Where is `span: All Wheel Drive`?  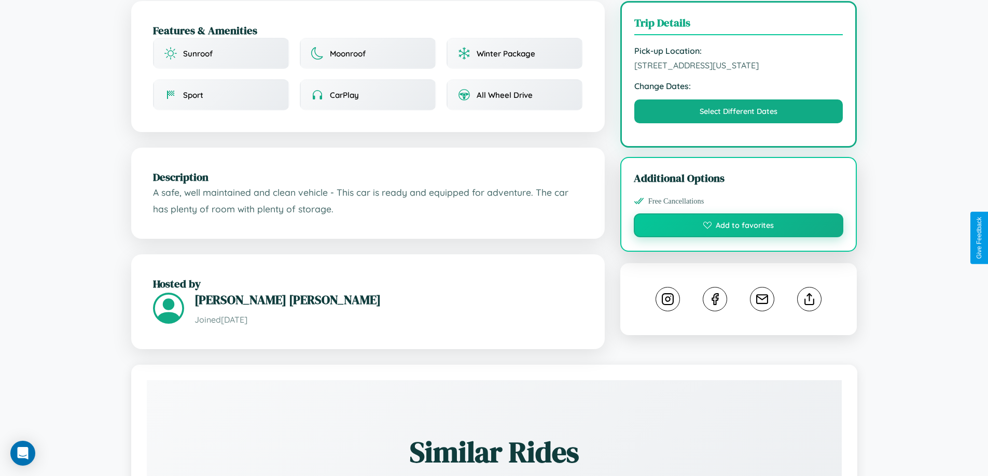 span: All Wheel Drive is located at coordinates (504, 95).